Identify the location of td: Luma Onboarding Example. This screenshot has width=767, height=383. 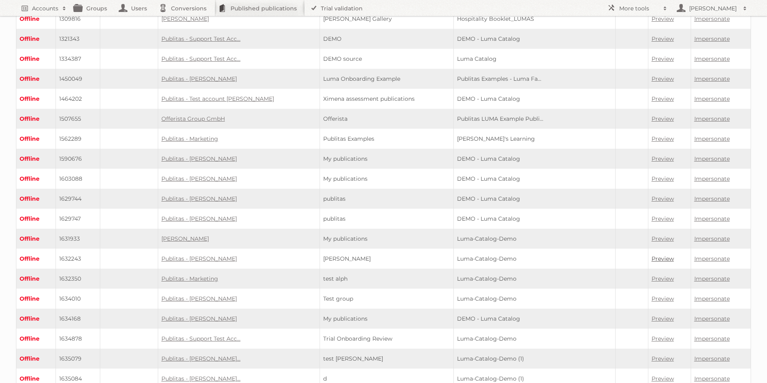
(386, 79).